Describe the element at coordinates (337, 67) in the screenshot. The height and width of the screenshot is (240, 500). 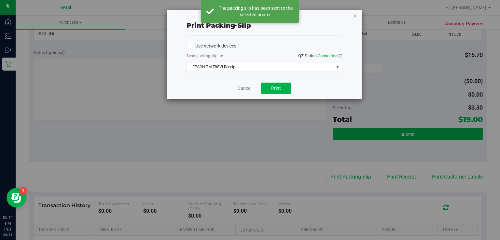
I see `span: select` at that location.